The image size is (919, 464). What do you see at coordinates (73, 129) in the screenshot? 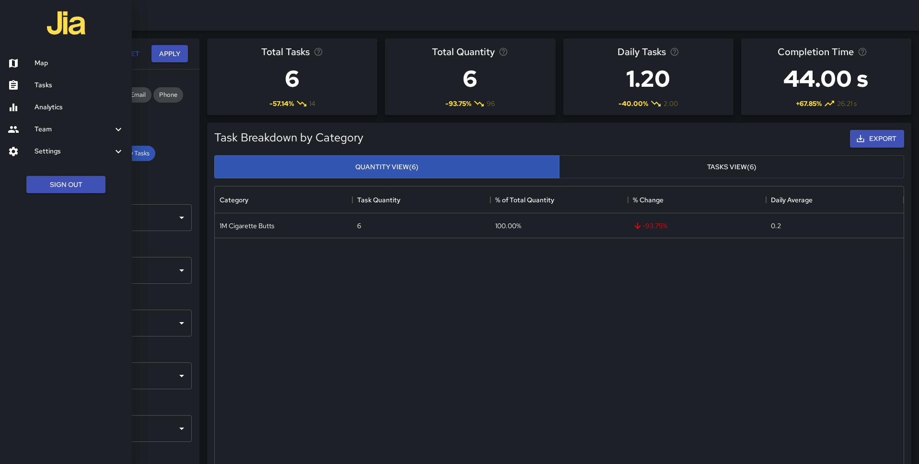
I see `h6: Team` at bounding box center [73, 129].